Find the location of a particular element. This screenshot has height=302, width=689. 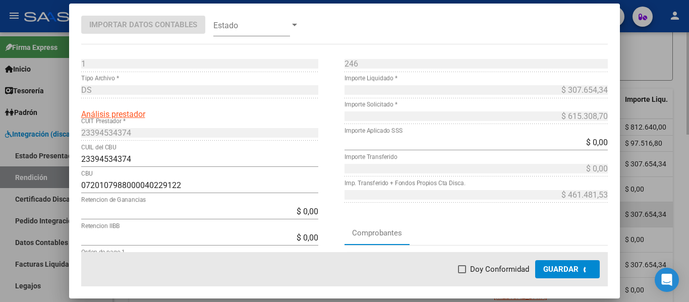

span: Guardar is located at coordinates (561, 269).